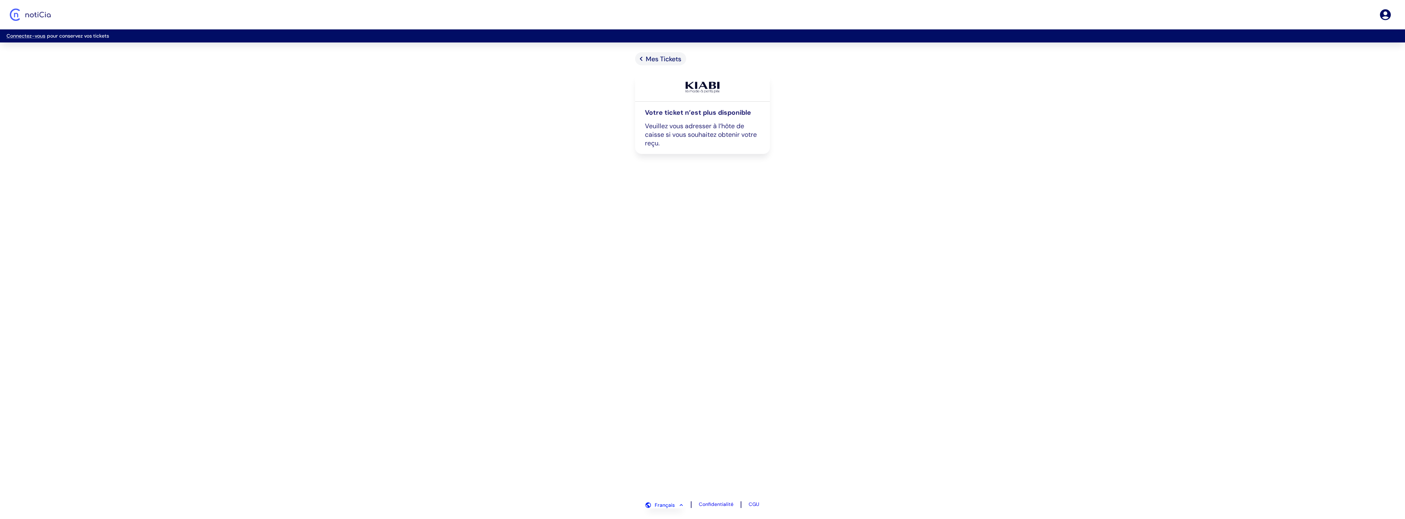 This screenshot has width=1405, height=519. I want to click on p: pour conservez vos tickets, so click(703, 36).